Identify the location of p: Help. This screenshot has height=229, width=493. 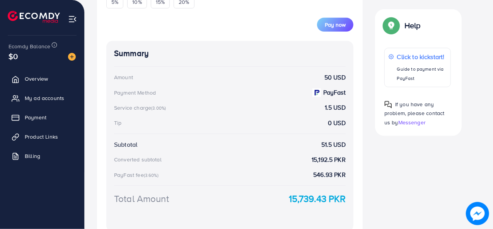
(413, 26).